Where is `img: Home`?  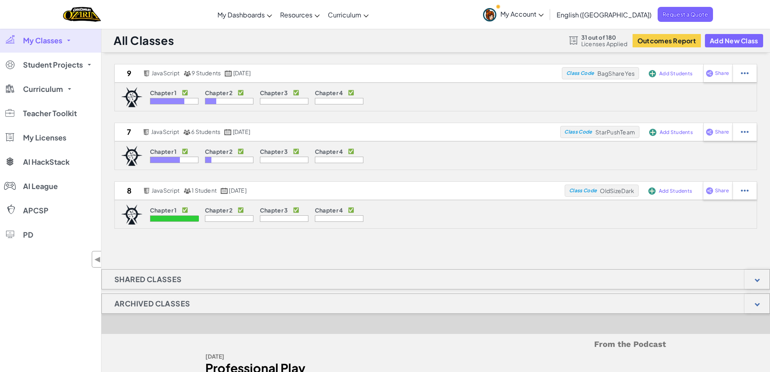
img: Home is located at coordinates (82, 14).